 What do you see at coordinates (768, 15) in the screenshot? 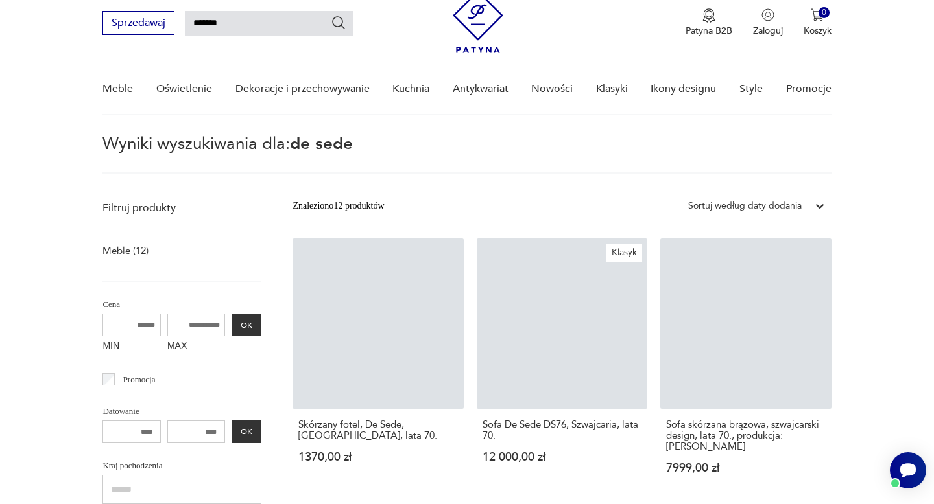
I see `img: Ikonka użytkownika` at bounding box center [768, 15].